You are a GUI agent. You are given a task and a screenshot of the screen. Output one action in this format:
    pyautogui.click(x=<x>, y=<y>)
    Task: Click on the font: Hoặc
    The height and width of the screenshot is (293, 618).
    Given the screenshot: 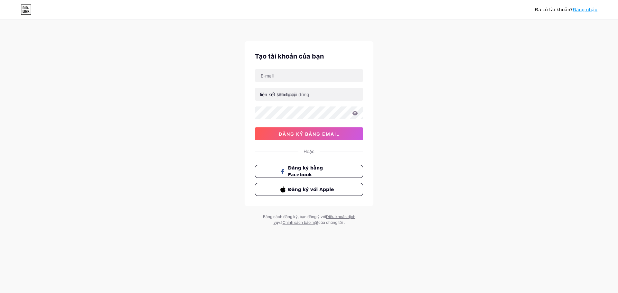 What is the action you would take?
    pyautogui.click(x=309, y=151)
    